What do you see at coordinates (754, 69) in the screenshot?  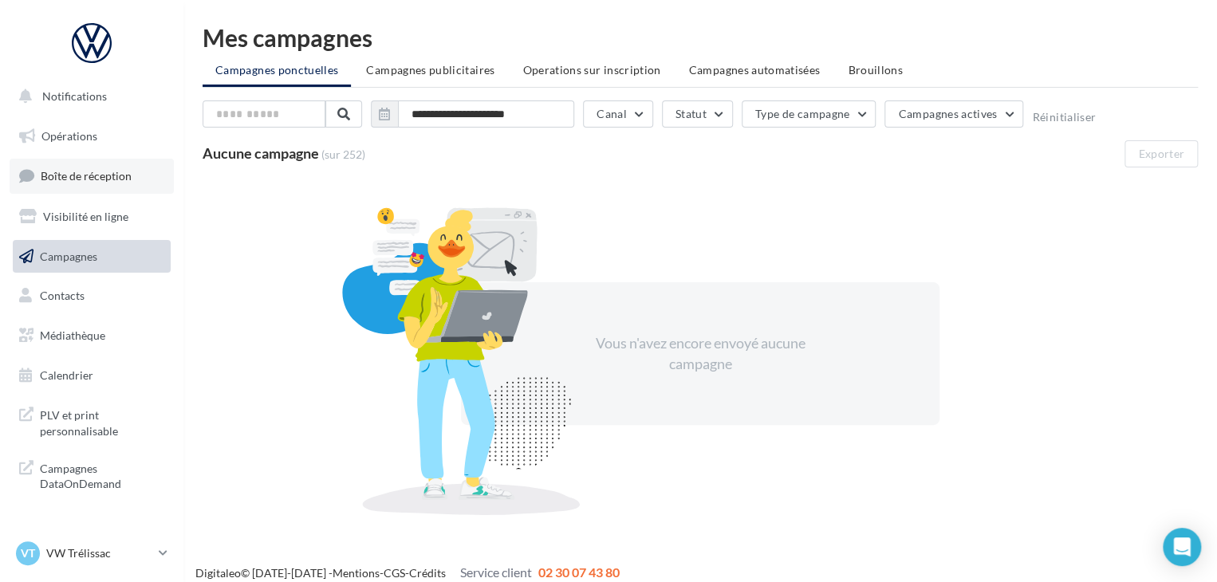 I see `span: Campagnes automatisées` at bounding box center [754, 69].